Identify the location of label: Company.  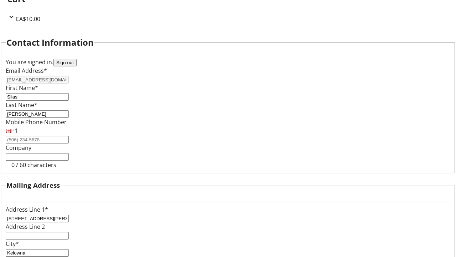
(19, 148).